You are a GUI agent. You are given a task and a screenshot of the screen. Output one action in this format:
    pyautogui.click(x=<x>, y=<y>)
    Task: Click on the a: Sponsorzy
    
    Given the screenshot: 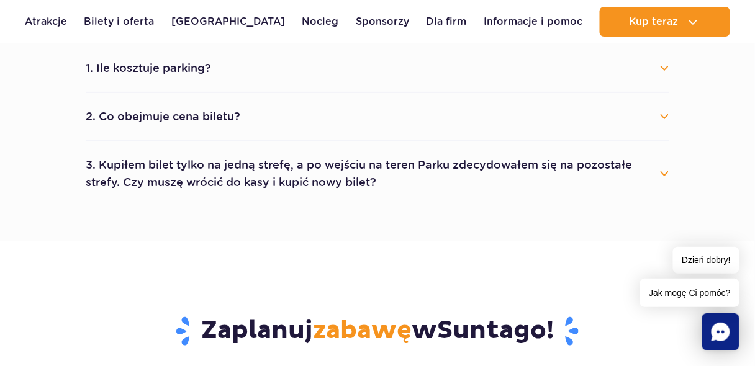 What is the action you would take?
    pyautogui.click(x=382, y=22)
    